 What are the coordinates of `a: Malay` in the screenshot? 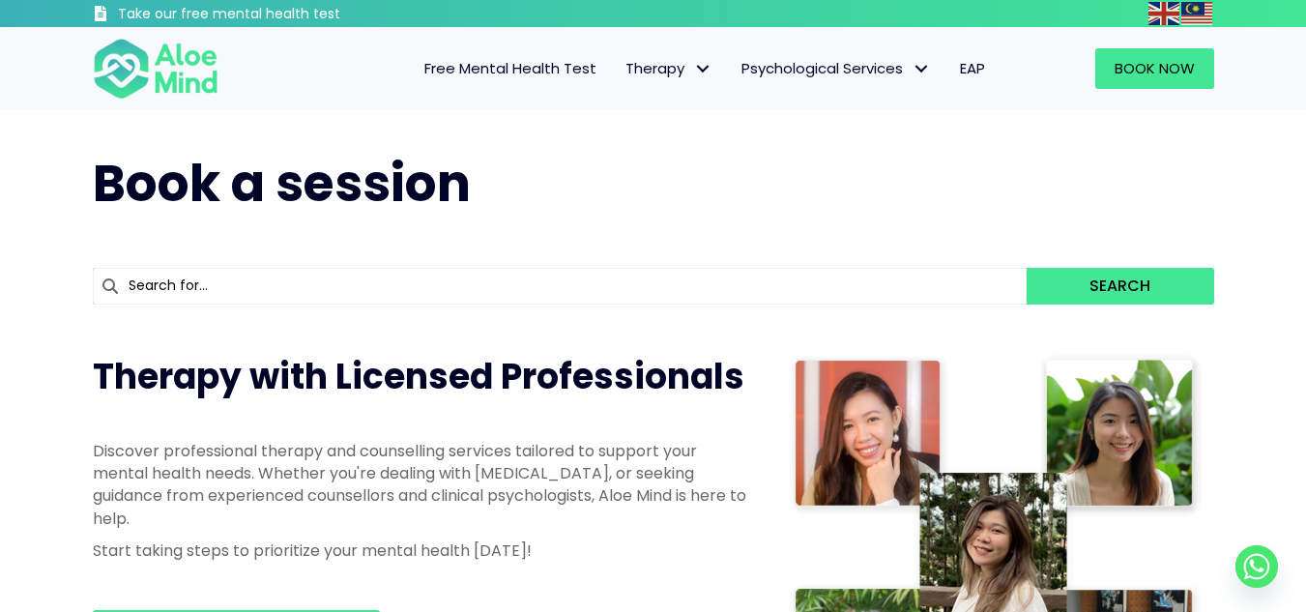 It's located at (1198, 13).